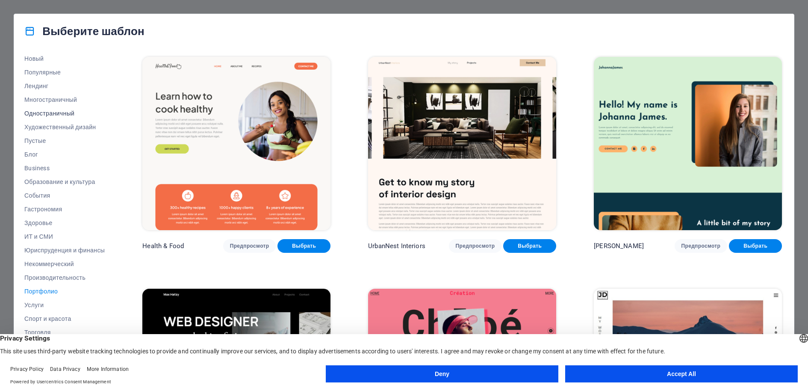  Describe the element at coordinates (65, 264) in the screenshot. I see `span: Некоммерческий` at that location.